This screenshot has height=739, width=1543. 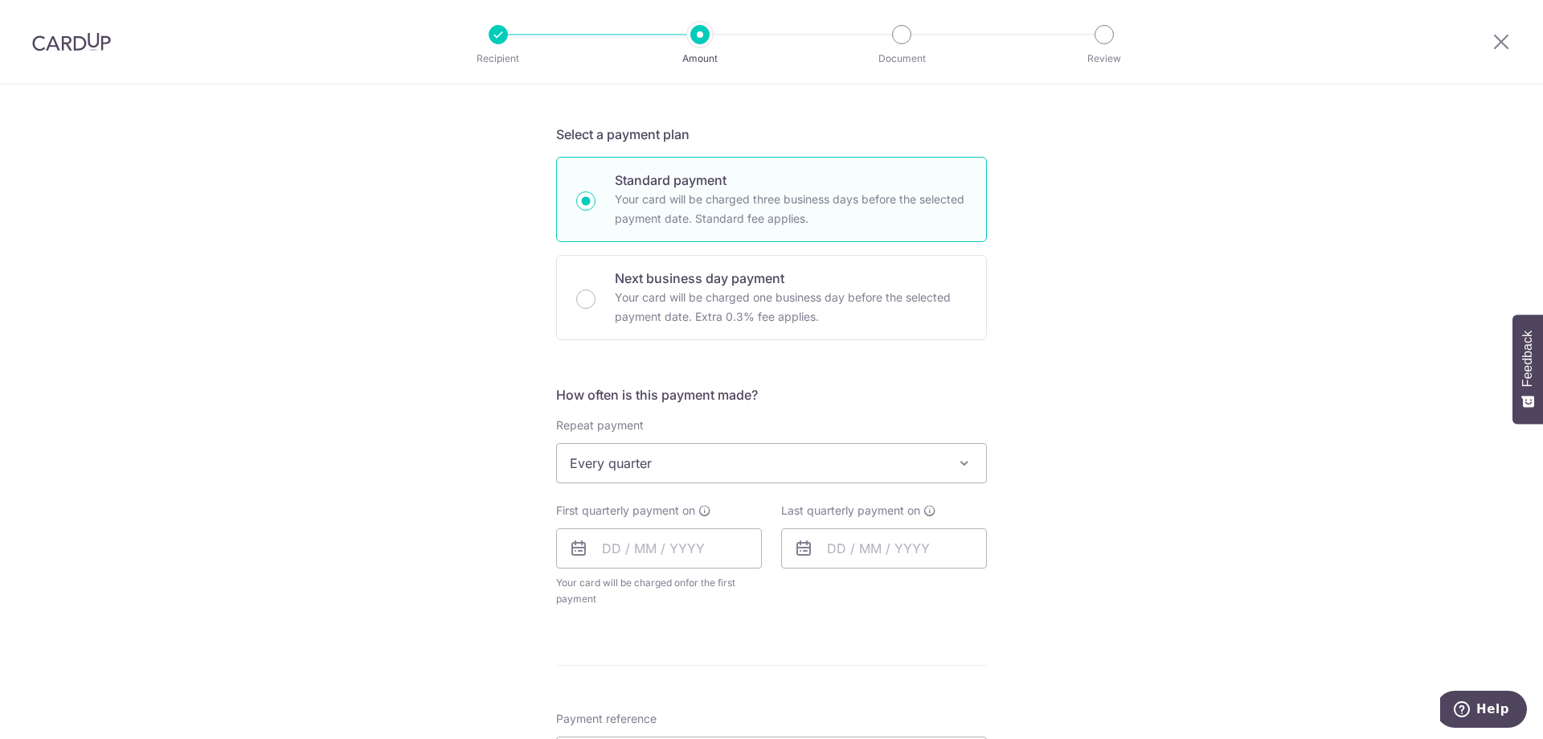 What do you see at coordinates (52, 18) in the screenshot?
I see `span: Help` at bounding box center [52, 18].